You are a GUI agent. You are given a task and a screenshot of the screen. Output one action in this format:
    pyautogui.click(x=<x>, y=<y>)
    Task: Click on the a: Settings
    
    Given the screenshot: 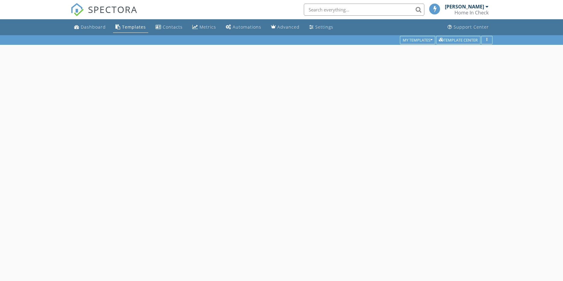 What is the action you would take?
    pyautogui.click(x=321, y=27)
    